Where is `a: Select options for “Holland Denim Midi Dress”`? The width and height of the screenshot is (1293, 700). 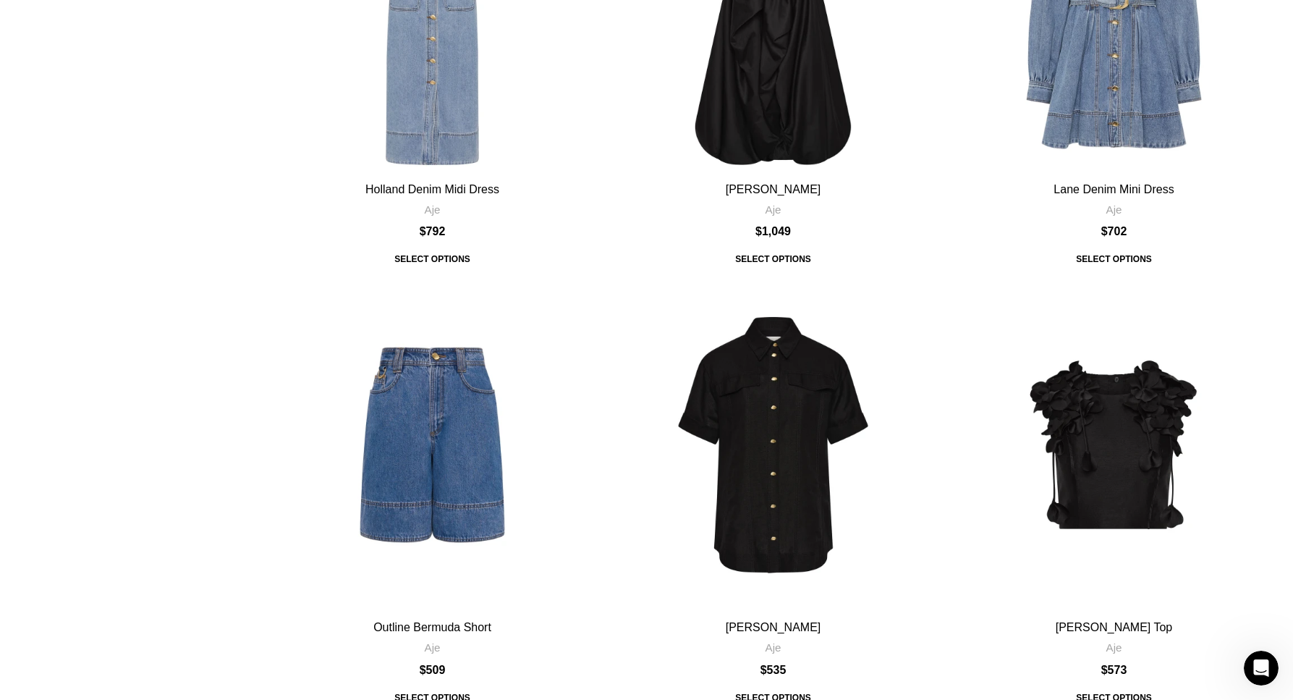
a: Select options for “Holland Denim Midi Dress” is located at coordinates (432, 259).